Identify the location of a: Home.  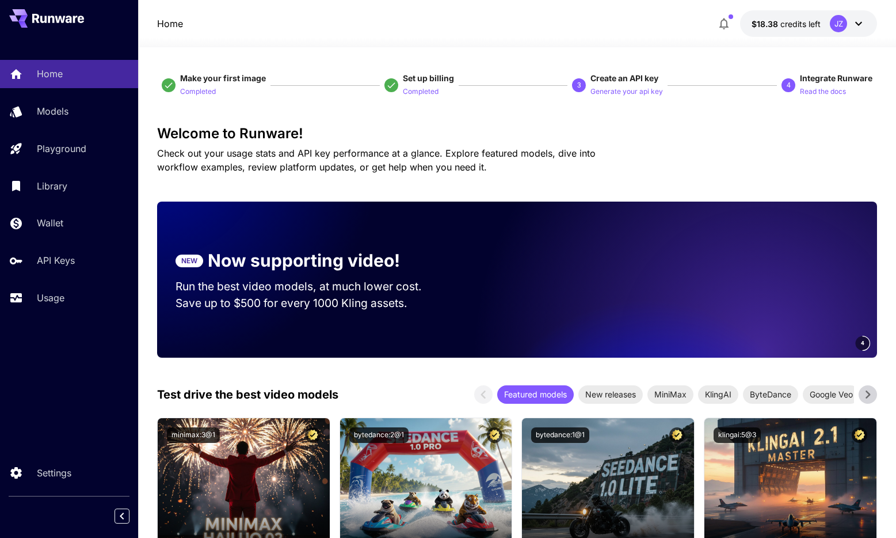
(170, 24).